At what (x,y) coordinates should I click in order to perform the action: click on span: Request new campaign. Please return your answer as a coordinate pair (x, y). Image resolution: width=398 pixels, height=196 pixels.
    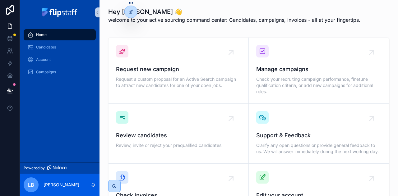
    Looking at the image, I should click on (178, 69).